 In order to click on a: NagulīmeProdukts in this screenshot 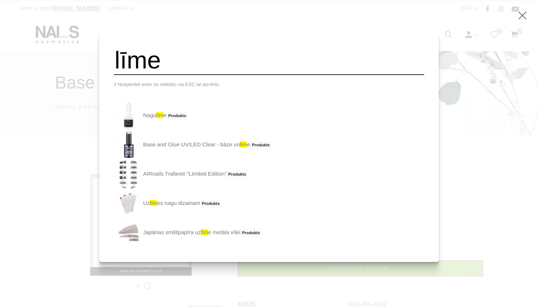, I will do `click(151, 116)`.